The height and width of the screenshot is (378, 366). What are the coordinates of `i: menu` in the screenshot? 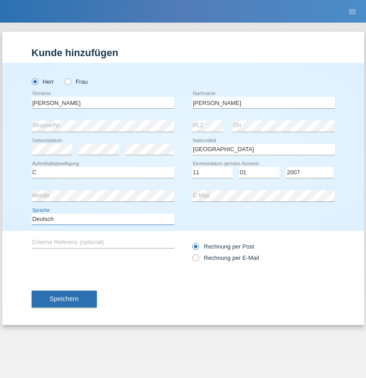 It's located at (352, 12).